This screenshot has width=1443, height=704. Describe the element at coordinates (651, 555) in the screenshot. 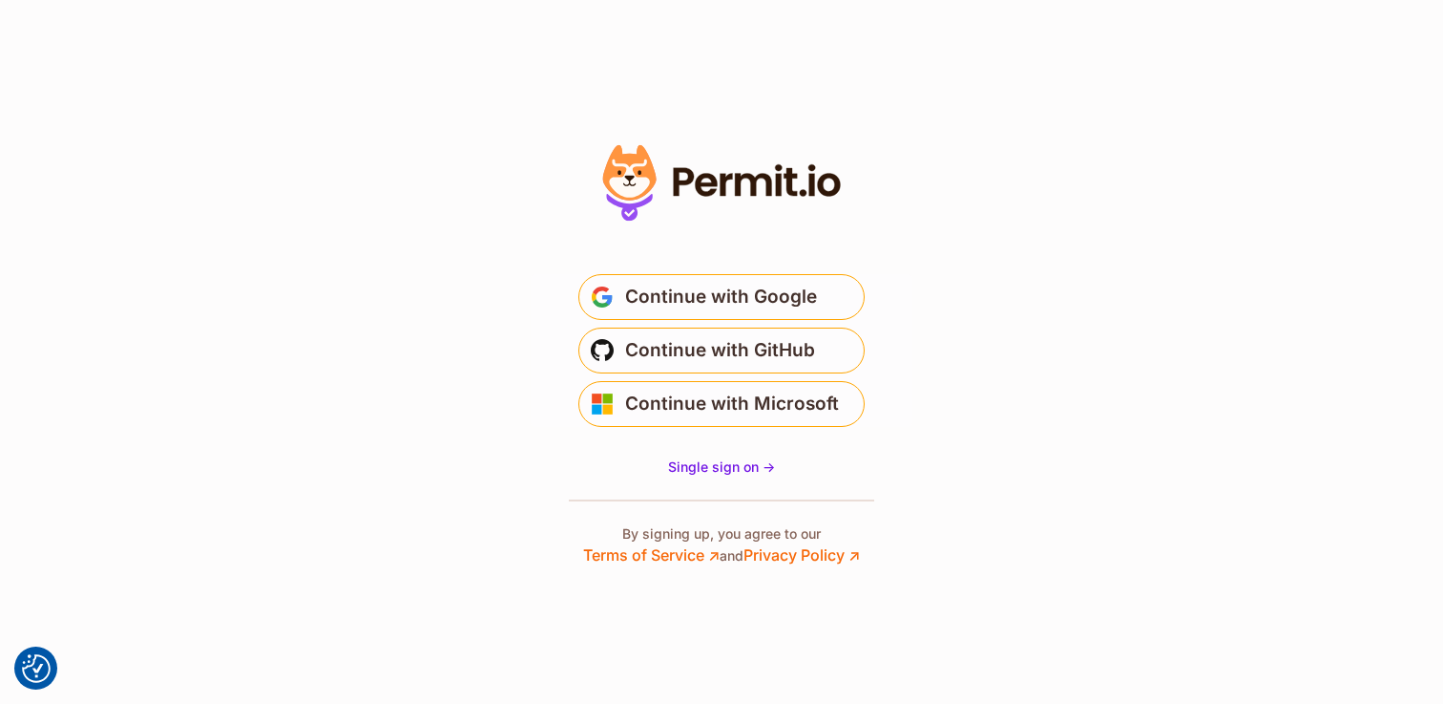

I see `a: Terms of Service ↗` at that location.